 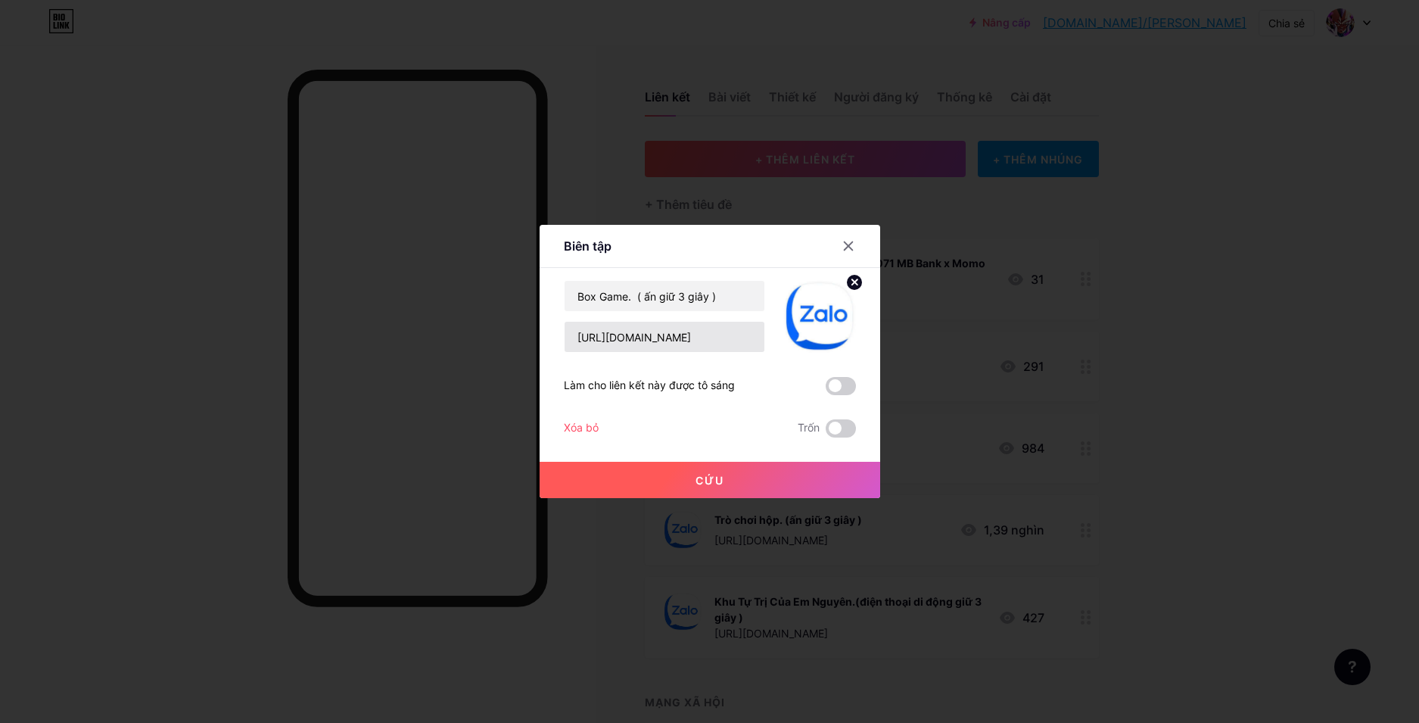 What do you see at coordinates (710, 480) in the screenshot?
I see `font: Cứu` at bounding box center [710, 480].